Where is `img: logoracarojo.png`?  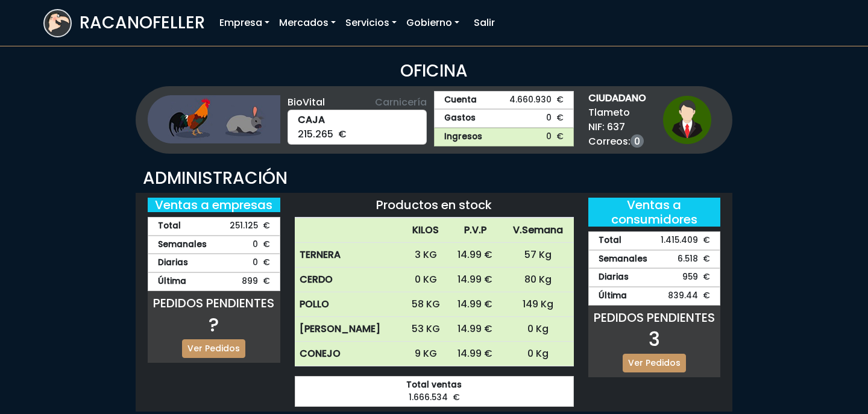 img: logoracarojo.png is located at coordinates (57, 22).